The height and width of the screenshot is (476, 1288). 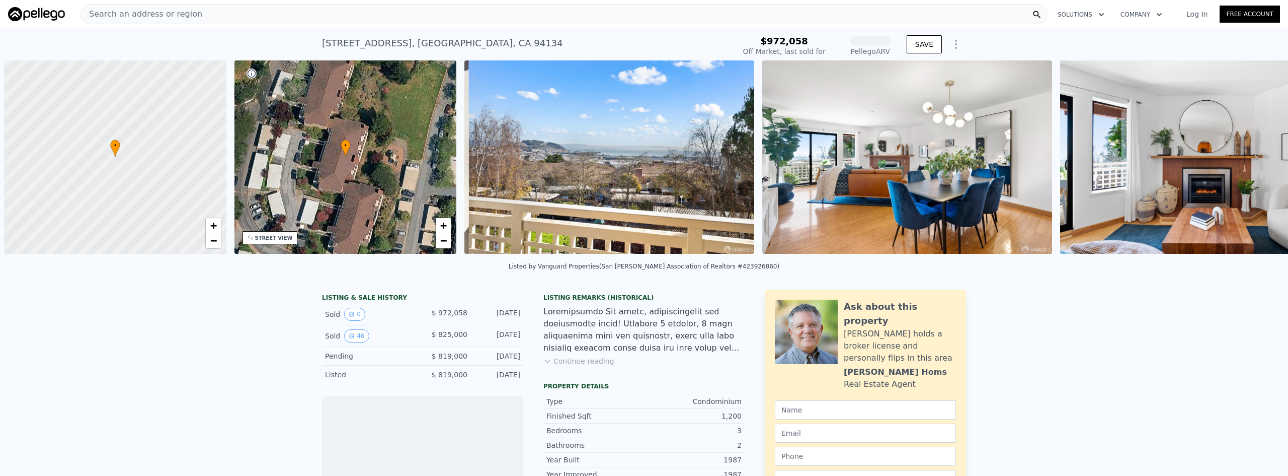 What do you see at coordinates (865, 456) in the screenshot?
I see `input: Phone` at bounding box center [865, 456].